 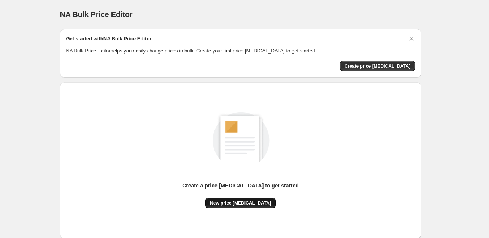 What do you see at coordinates (412, 39) in the screenshot?
I see `button: Dismiss card` at bounding box center [412, 39].